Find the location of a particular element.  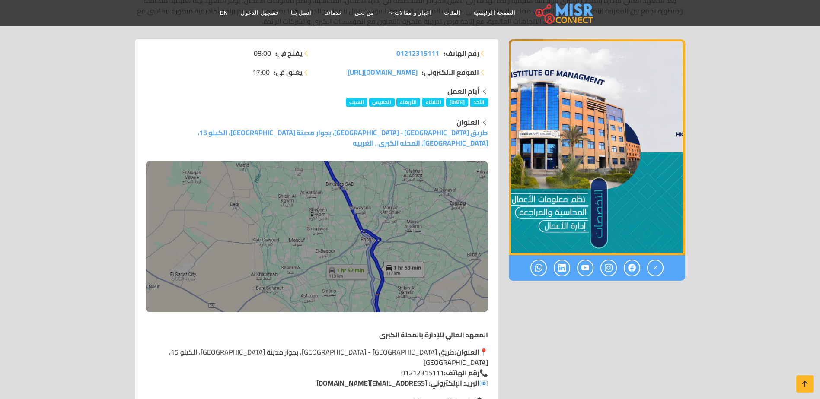

div: 1 / 1 is located at coordinates (597, 147).